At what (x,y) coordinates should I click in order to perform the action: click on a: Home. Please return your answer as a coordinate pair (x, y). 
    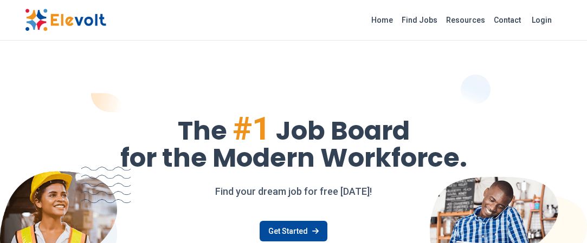
    Looking at the image, I should click on (382, 20).